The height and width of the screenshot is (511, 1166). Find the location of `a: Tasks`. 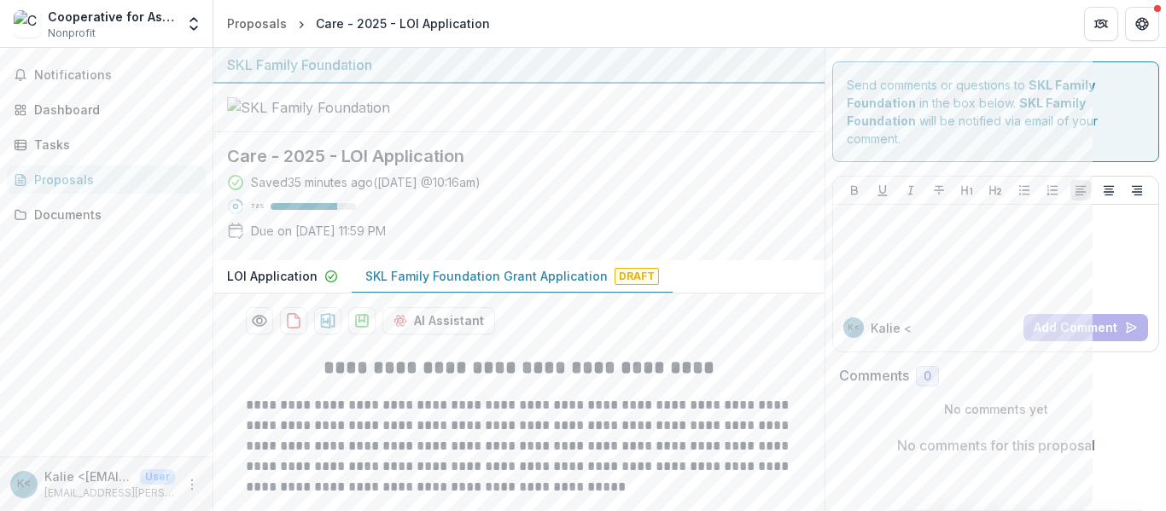

a: Tasks is located at coordinates (106, 144).